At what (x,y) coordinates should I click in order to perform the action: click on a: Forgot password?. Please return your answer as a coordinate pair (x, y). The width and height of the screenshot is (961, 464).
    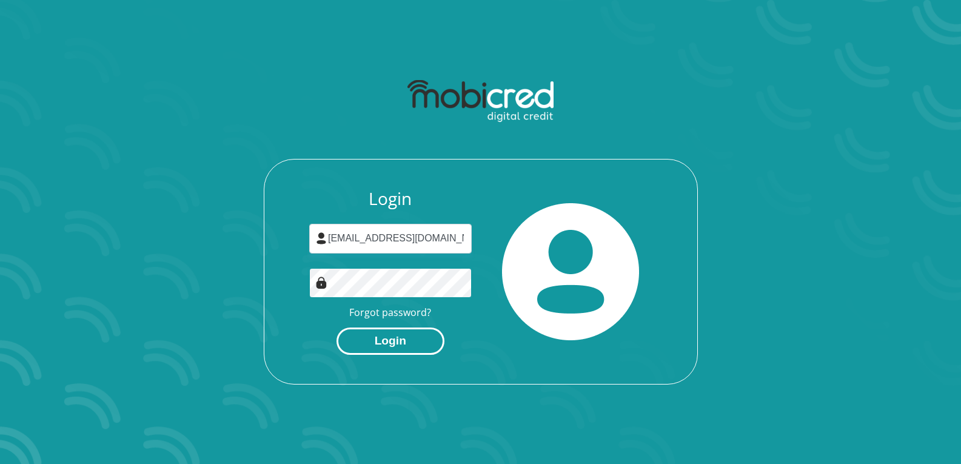
    Looking at the image, I should click on (390, 312).